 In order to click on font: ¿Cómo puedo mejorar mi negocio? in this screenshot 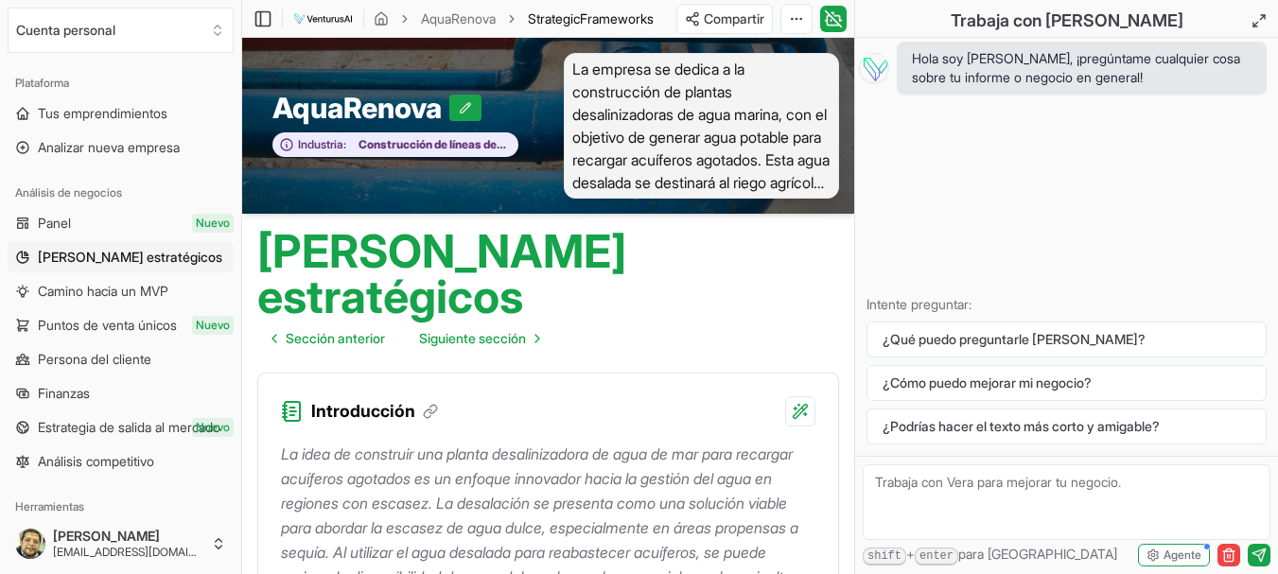, I will do `click(987, 382)`.